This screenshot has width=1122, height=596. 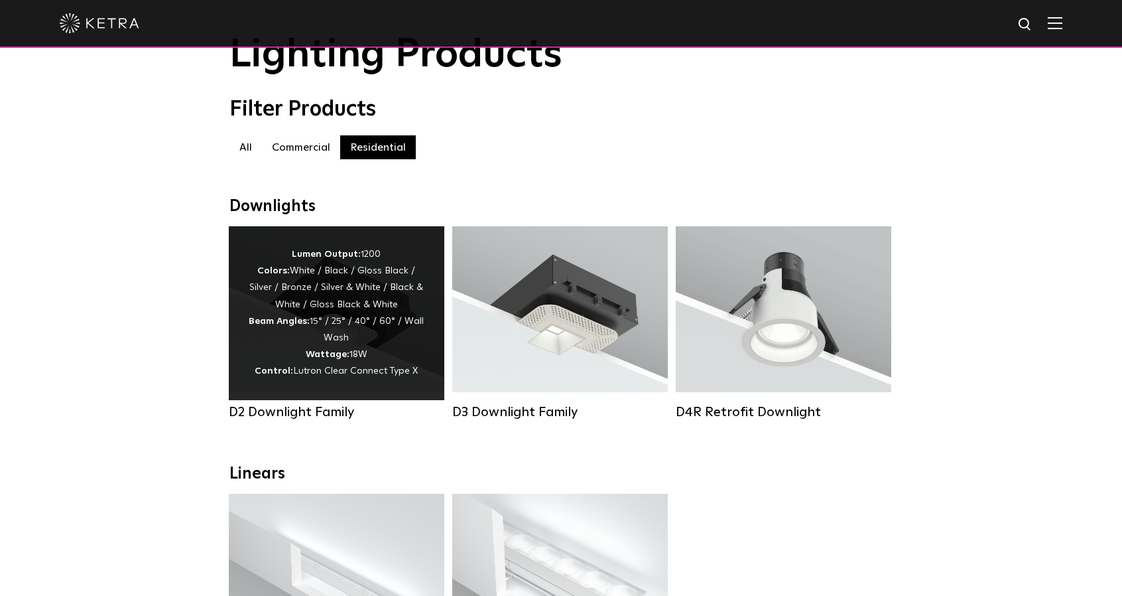 What do you see at coordinates (356, 371) in the screenshot?
I see `span: Lutron Clear Connect Type X` at bounding box center [356, 371].